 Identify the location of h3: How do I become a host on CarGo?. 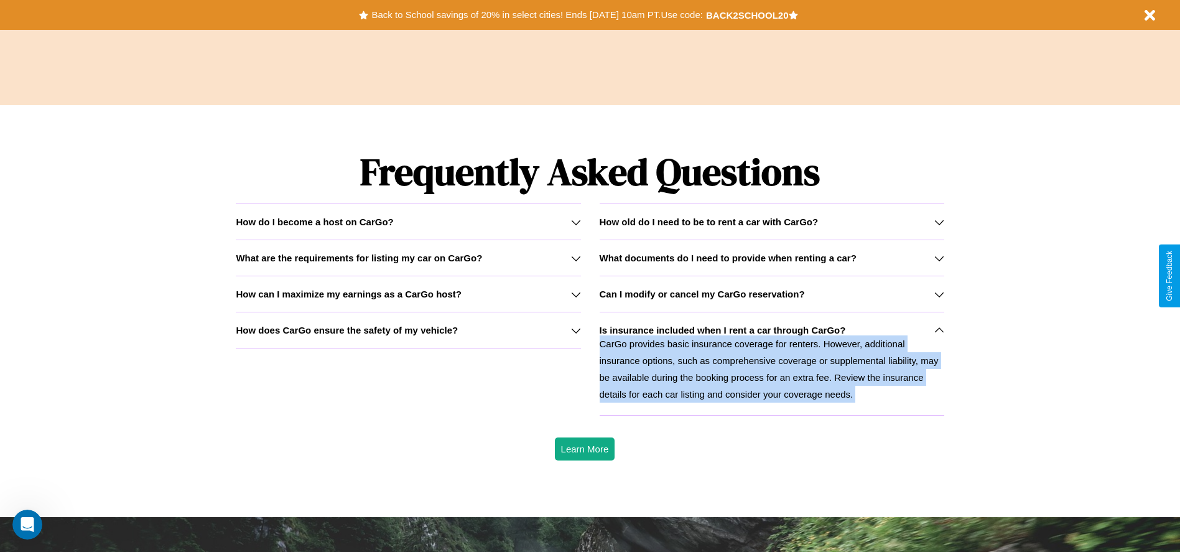
(314, 221).